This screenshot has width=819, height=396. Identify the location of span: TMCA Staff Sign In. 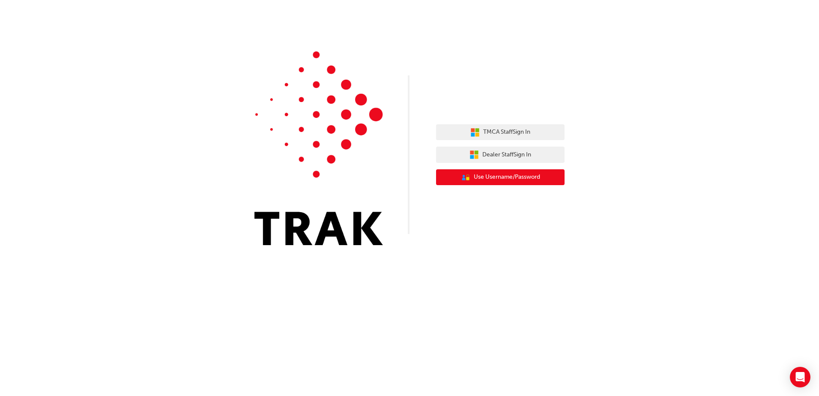
(507, 132).